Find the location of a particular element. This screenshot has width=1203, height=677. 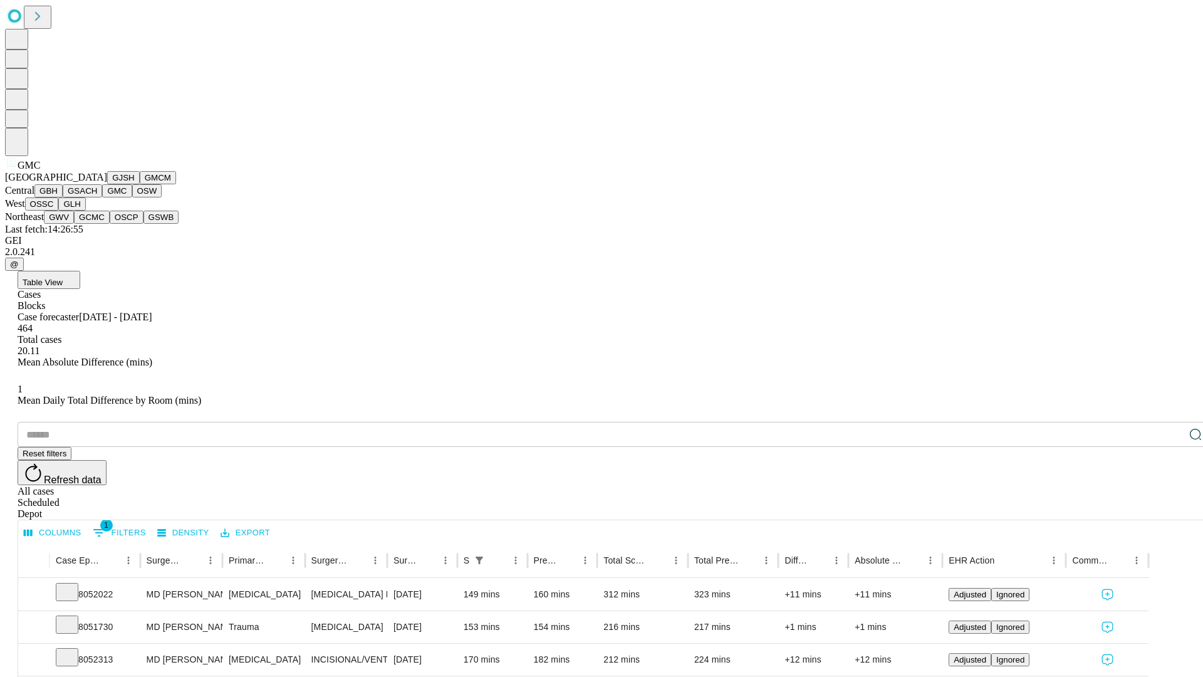

button: GWV is located at coordinates (59, 217).